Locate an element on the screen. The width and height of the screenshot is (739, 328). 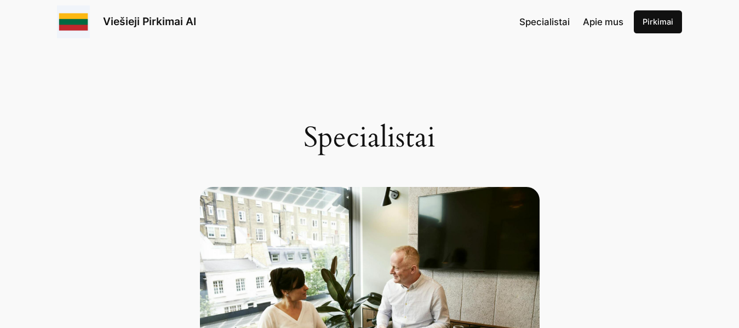
nav: Navigation is located at coordinates (571, 22).